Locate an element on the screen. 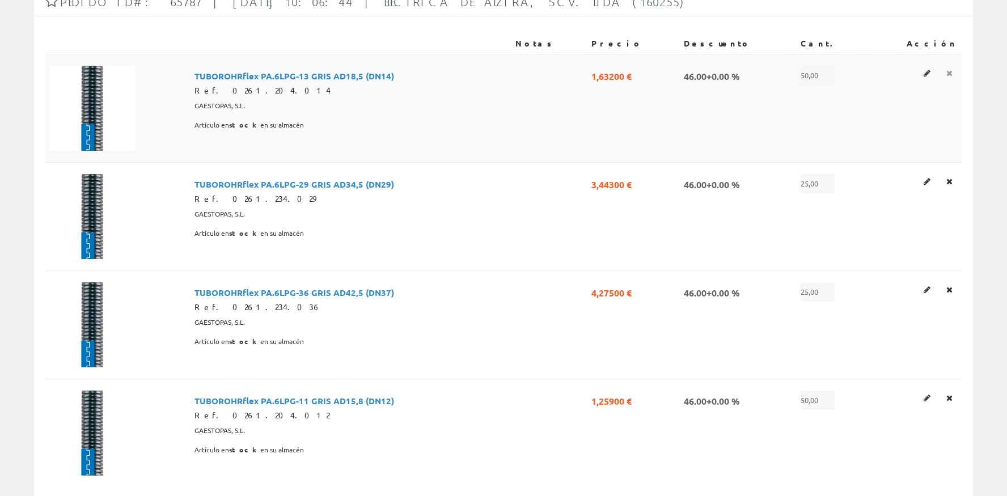 The image size is (1007, 496). img: Foto artículo TUBOROHRflex PA.6LPG-11 GRIS AD15,8 (DN12) (150x150) is located at coordinates (92, 433).